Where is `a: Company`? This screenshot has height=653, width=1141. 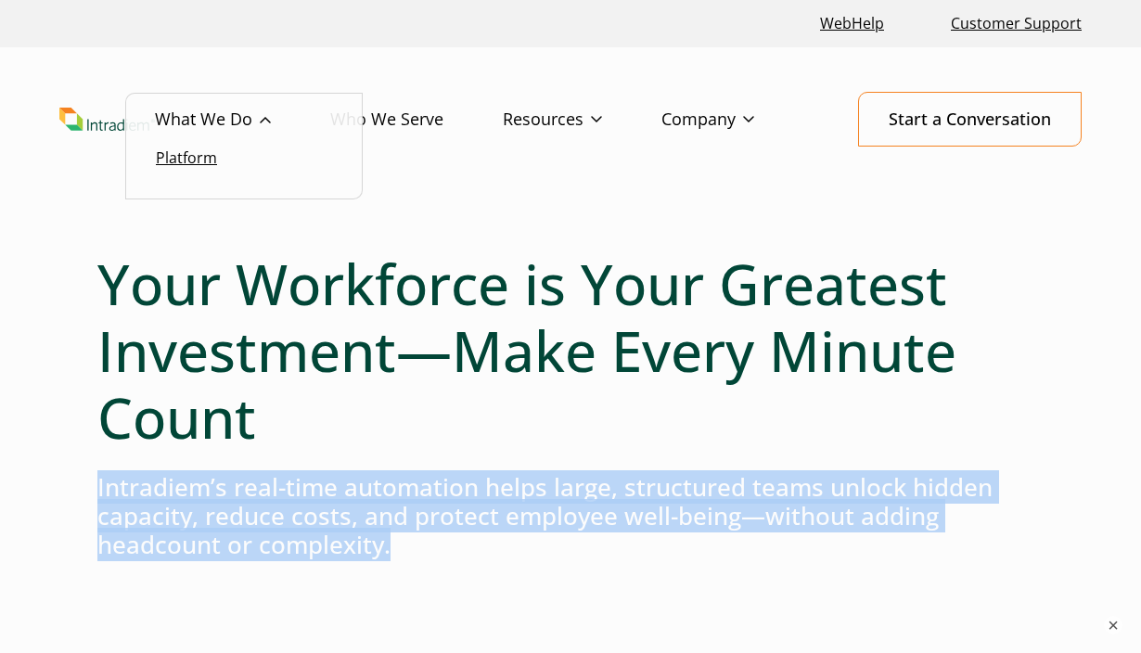
a: Company is located at coordinates (737, 120).